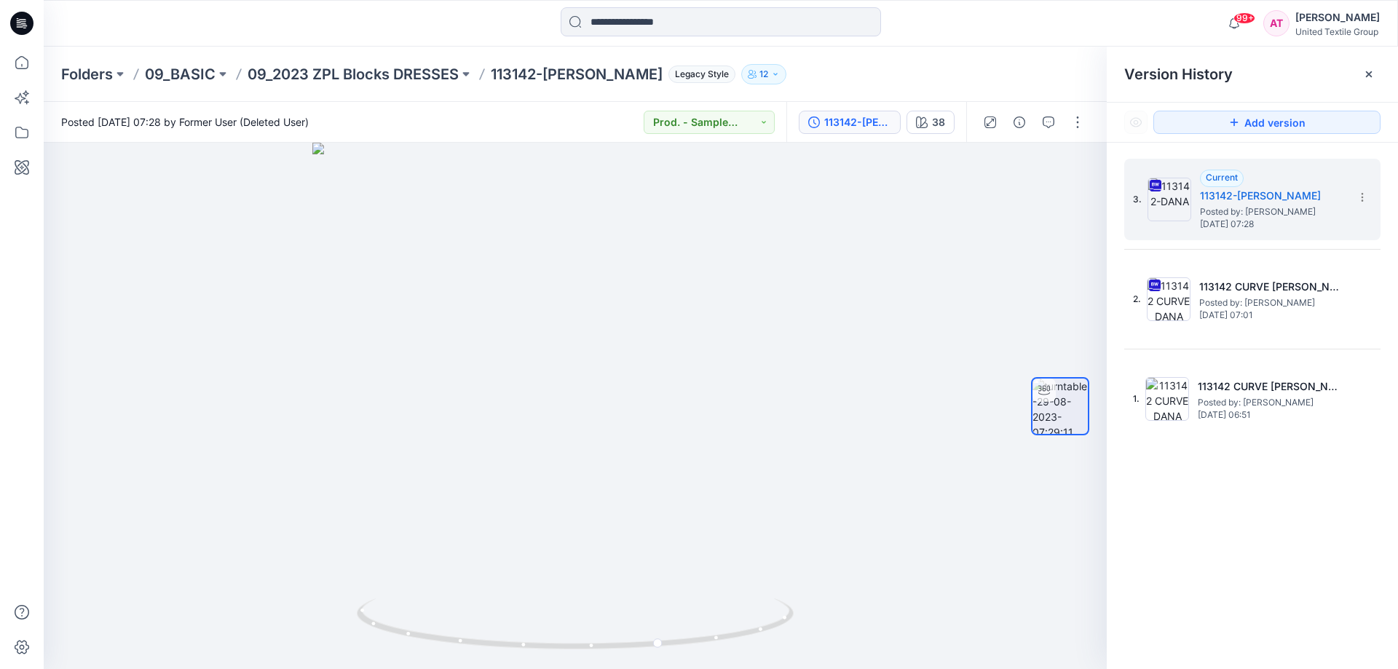 The image size is (1398, 669). I want to click on p: Folders, so click(87, 74).